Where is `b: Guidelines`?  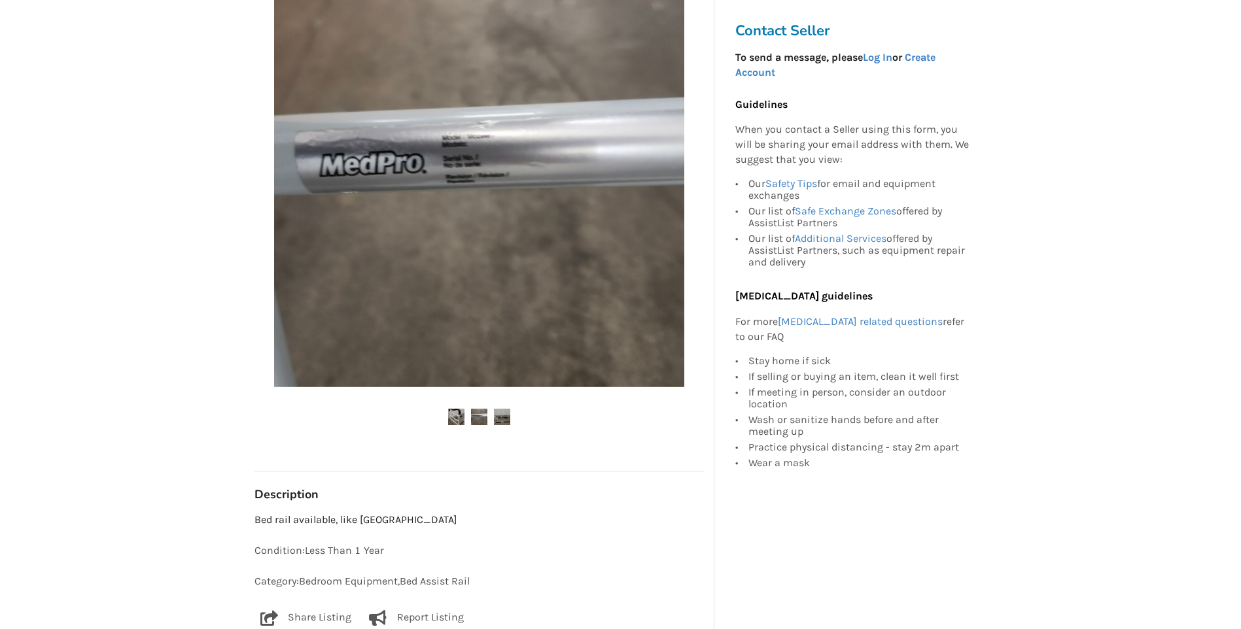
b: Guidelines is located at coordinates (761, 104).